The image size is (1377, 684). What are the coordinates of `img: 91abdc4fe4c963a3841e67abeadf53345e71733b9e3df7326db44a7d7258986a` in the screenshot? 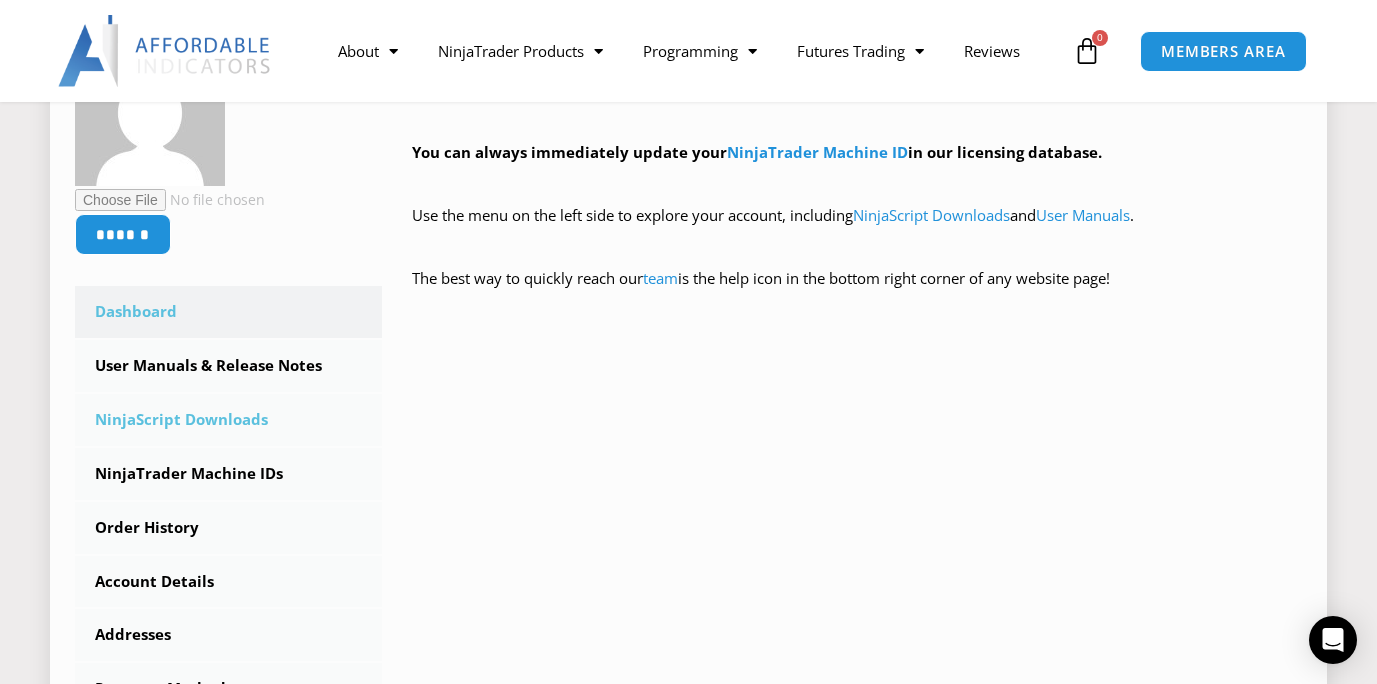 It's located at (150, 111).